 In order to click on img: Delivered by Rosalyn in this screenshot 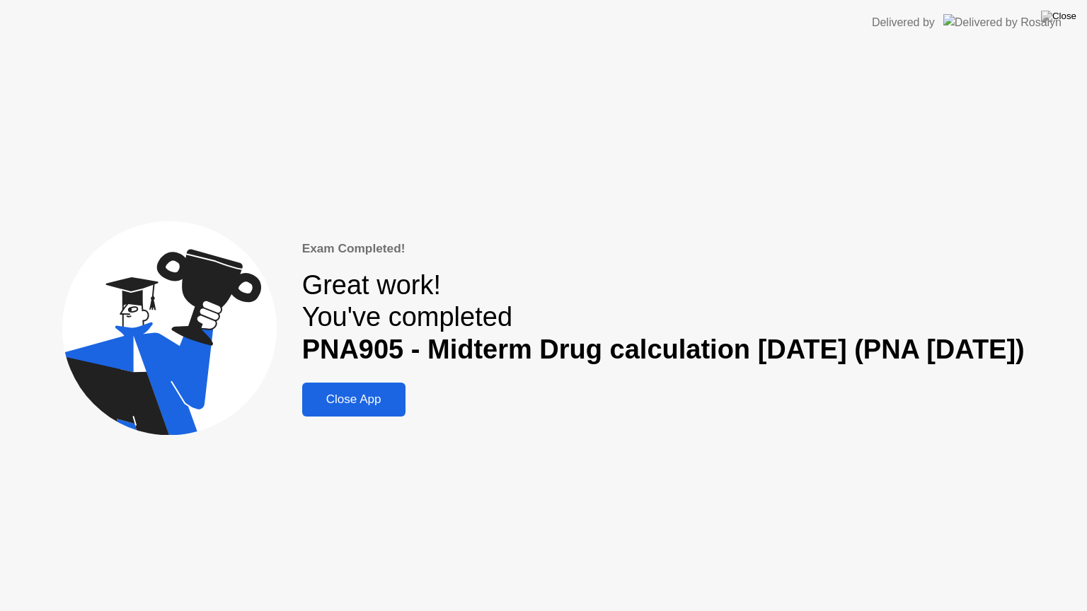, I will do `click(1002, 22)`.